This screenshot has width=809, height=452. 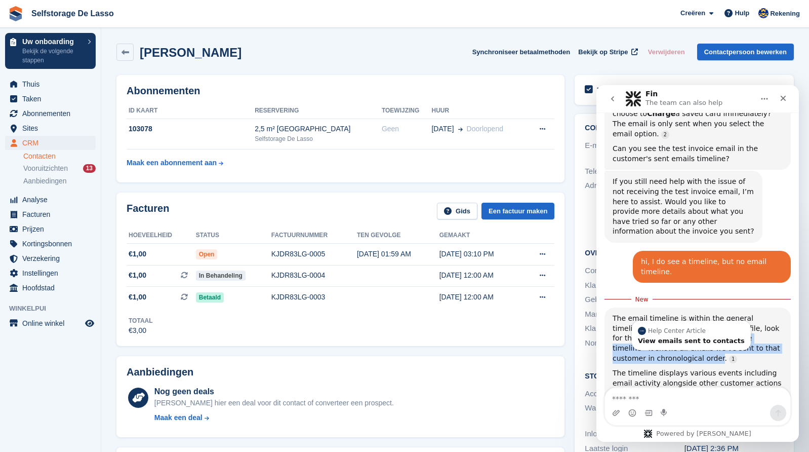 I want to click on span: Bekijk op Stripe, so click(x=603, y=52).